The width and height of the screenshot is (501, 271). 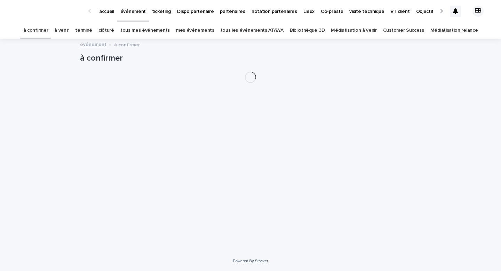 I want to click on a: mes événements, so click(x=195, y=30).